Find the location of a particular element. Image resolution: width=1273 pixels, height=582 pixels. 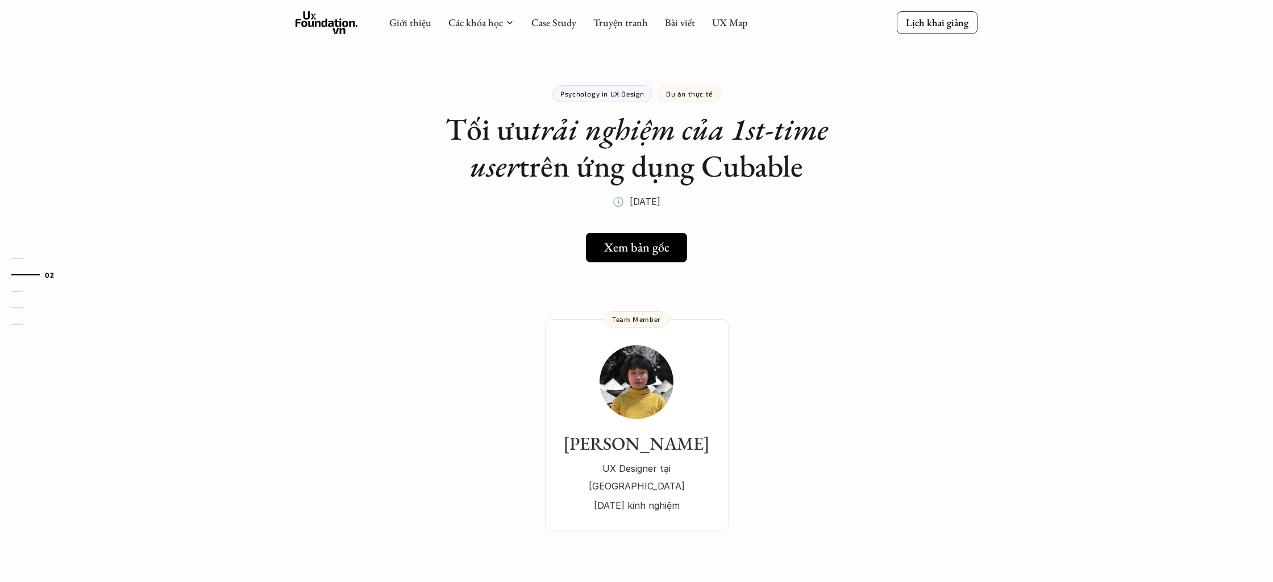

h5: Xem bản gốc is located at coordinates (636, 248).